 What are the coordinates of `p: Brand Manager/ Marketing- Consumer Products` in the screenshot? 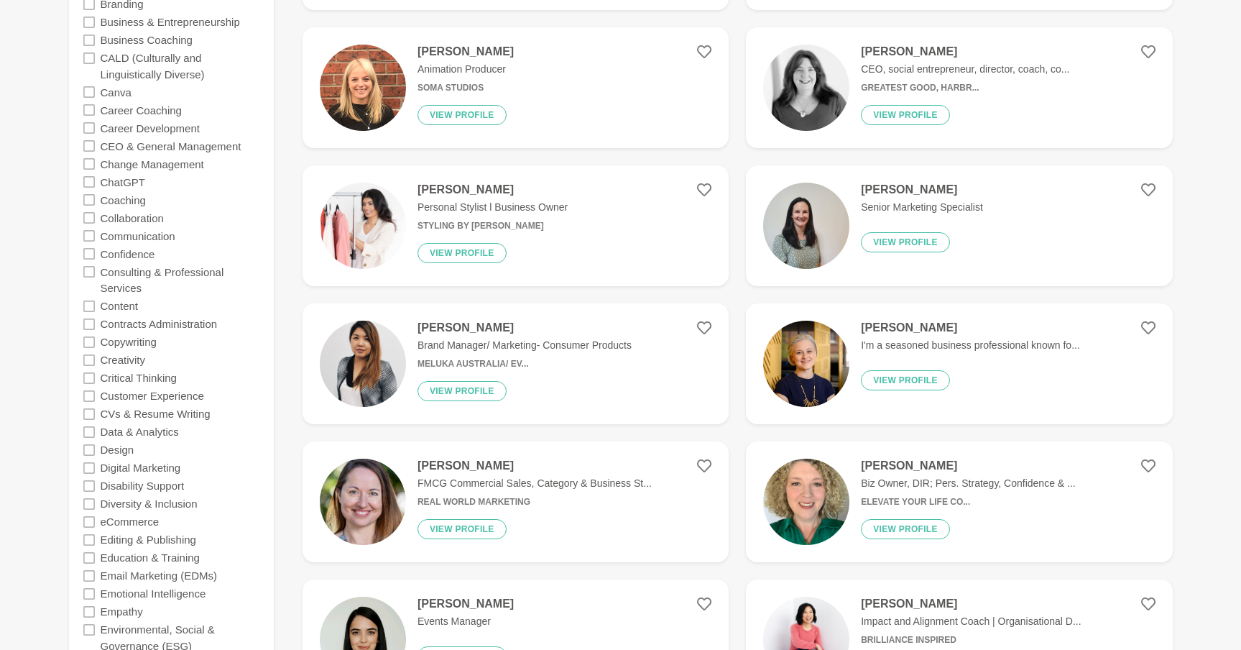 It's located at (525, 345).